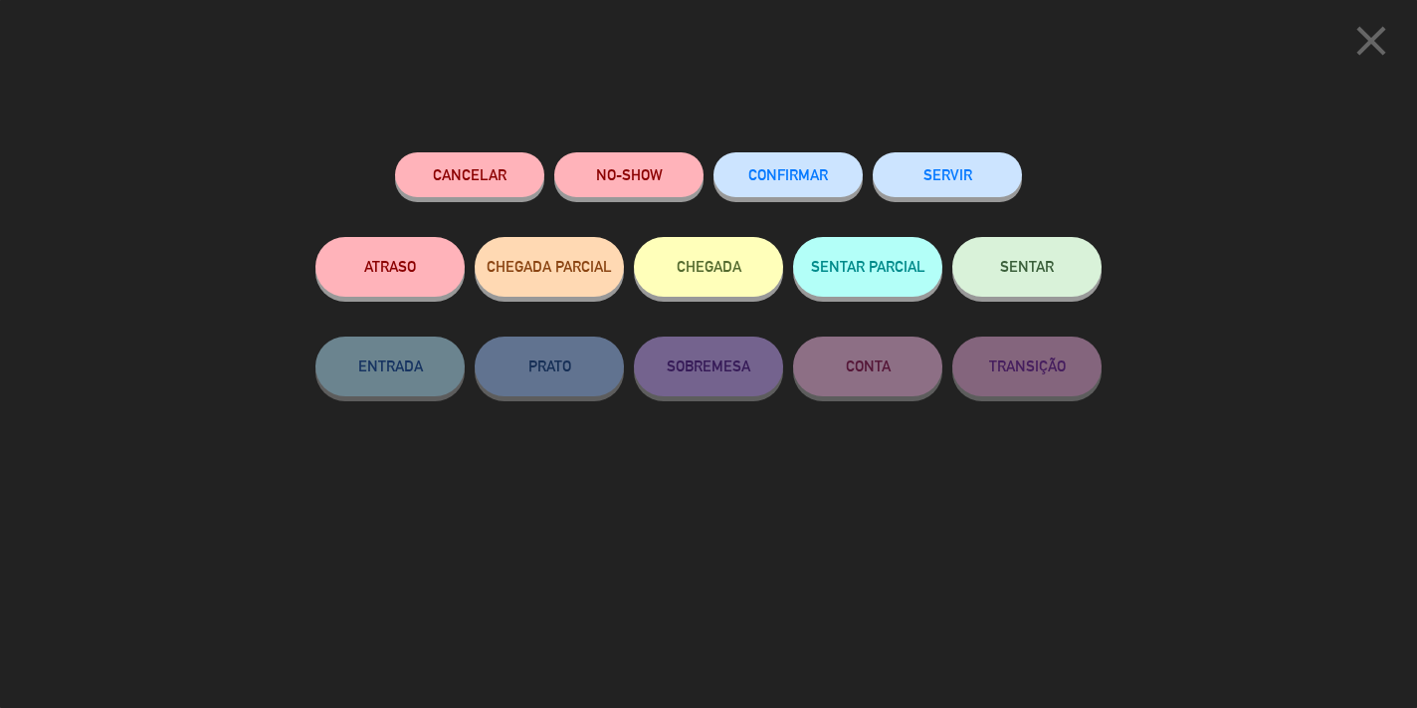  I want to click on button: SENTAR PARCIAL, so click(868, 267).